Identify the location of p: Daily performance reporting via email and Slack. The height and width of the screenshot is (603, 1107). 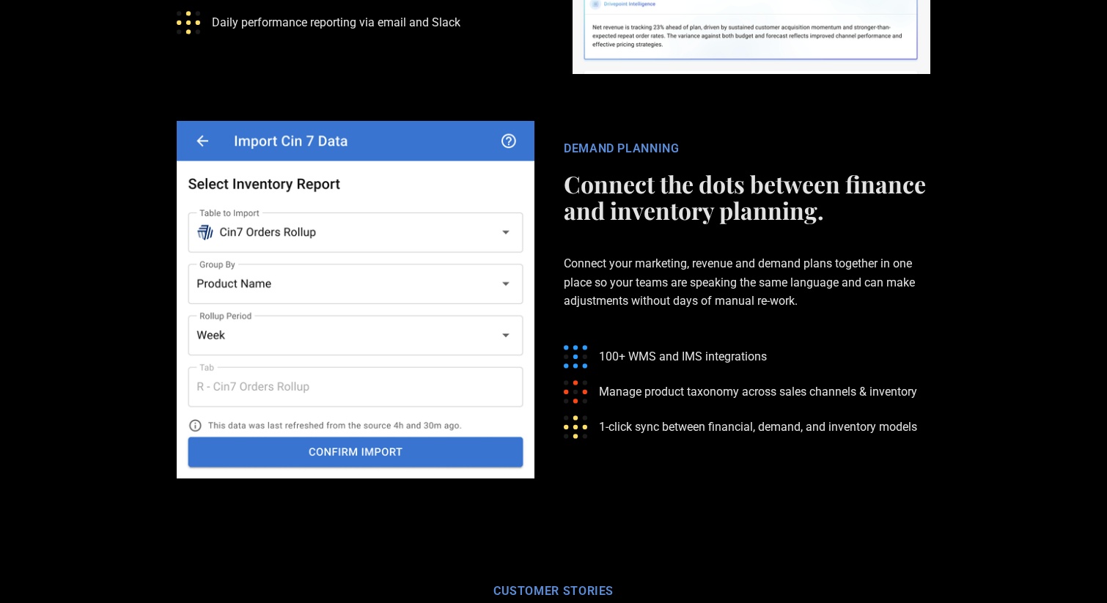
(336, 22).